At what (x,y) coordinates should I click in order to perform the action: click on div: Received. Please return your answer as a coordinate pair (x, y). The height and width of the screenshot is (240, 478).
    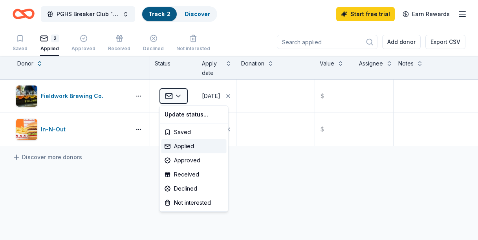
    Looking at the image, I should click on (194, 175).